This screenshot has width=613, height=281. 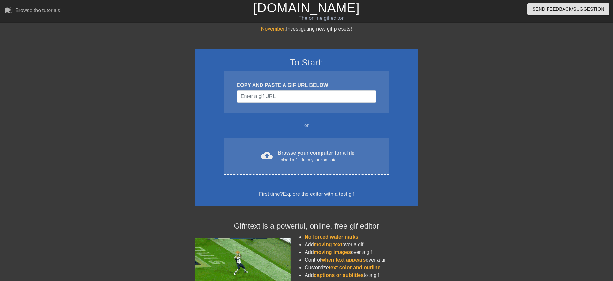 I want to click on button: Send Feedback/Suggestion, so click(x=568, y=9).